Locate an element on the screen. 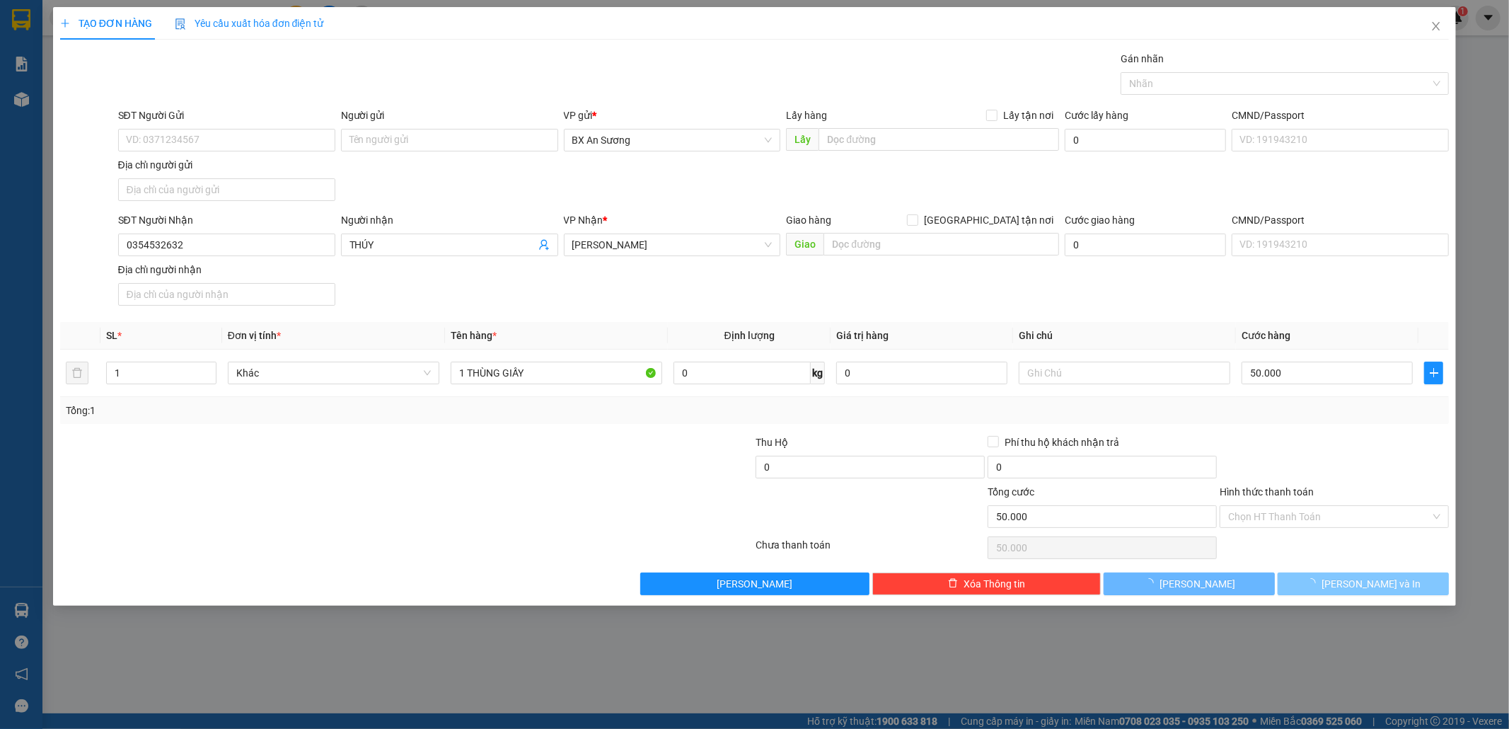  input: Ghi Chú is located at coordinates (1124, 373).